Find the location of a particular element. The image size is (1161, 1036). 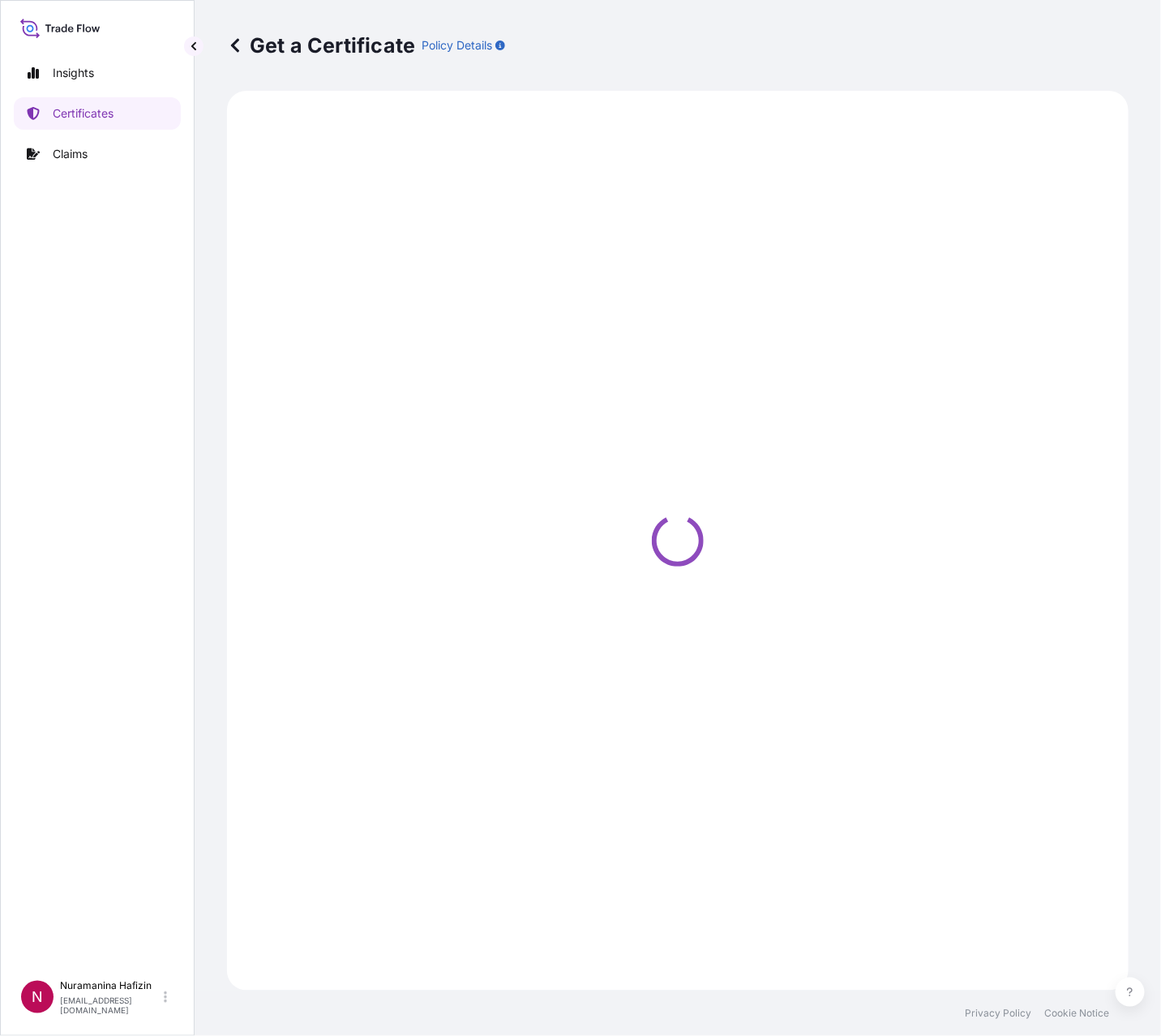

a: Insights is located at coordinates (97, 73).